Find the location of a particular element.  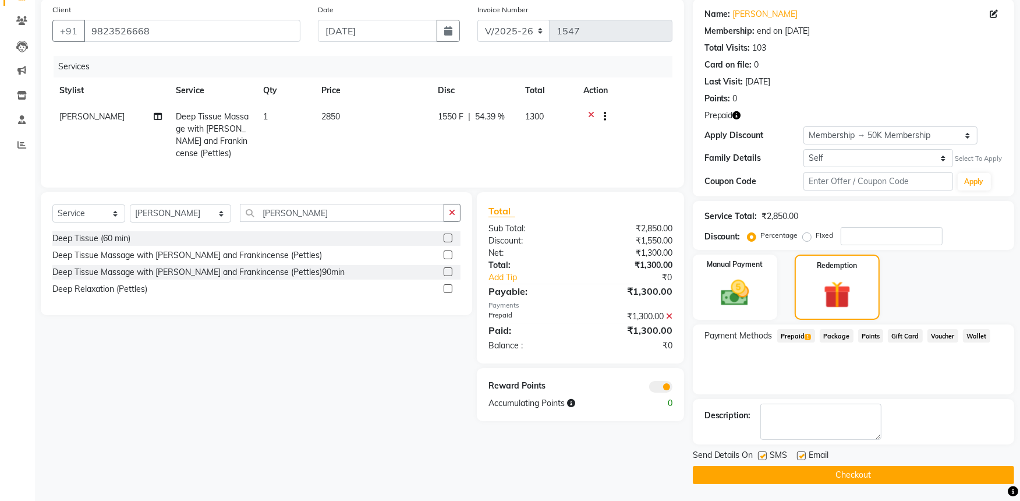

div: Payments is located at coordinates (580, 305).